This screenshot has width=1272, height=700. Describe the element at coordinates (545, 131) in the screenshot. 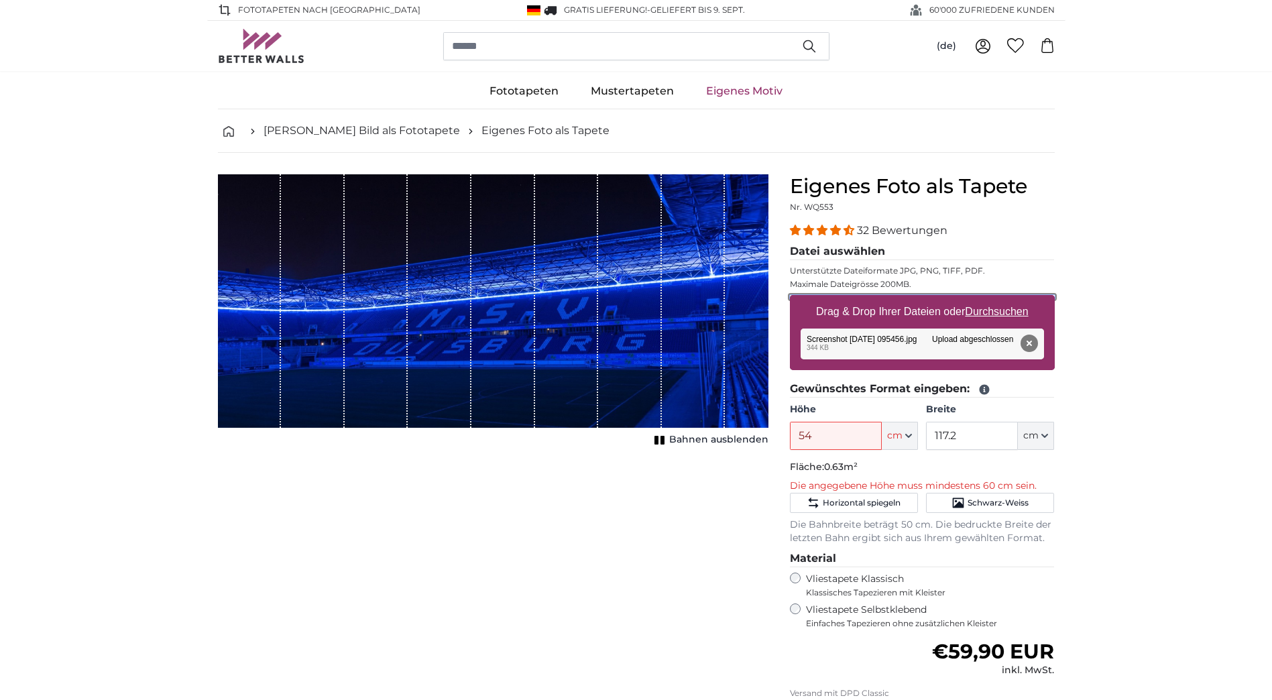

I see `a: Eigenes Foto als Tapete` at that location.